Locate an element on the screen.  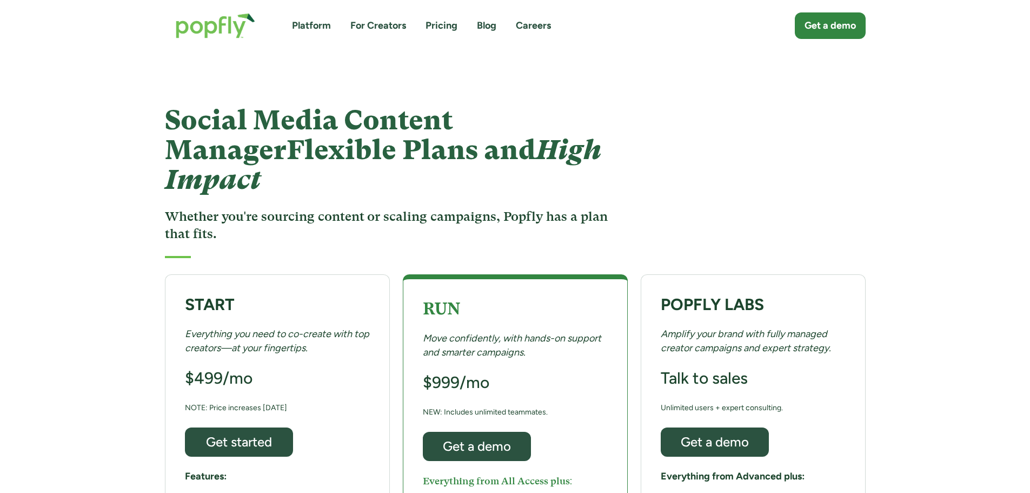
a: For Creators is located at coordinates (378, 25).